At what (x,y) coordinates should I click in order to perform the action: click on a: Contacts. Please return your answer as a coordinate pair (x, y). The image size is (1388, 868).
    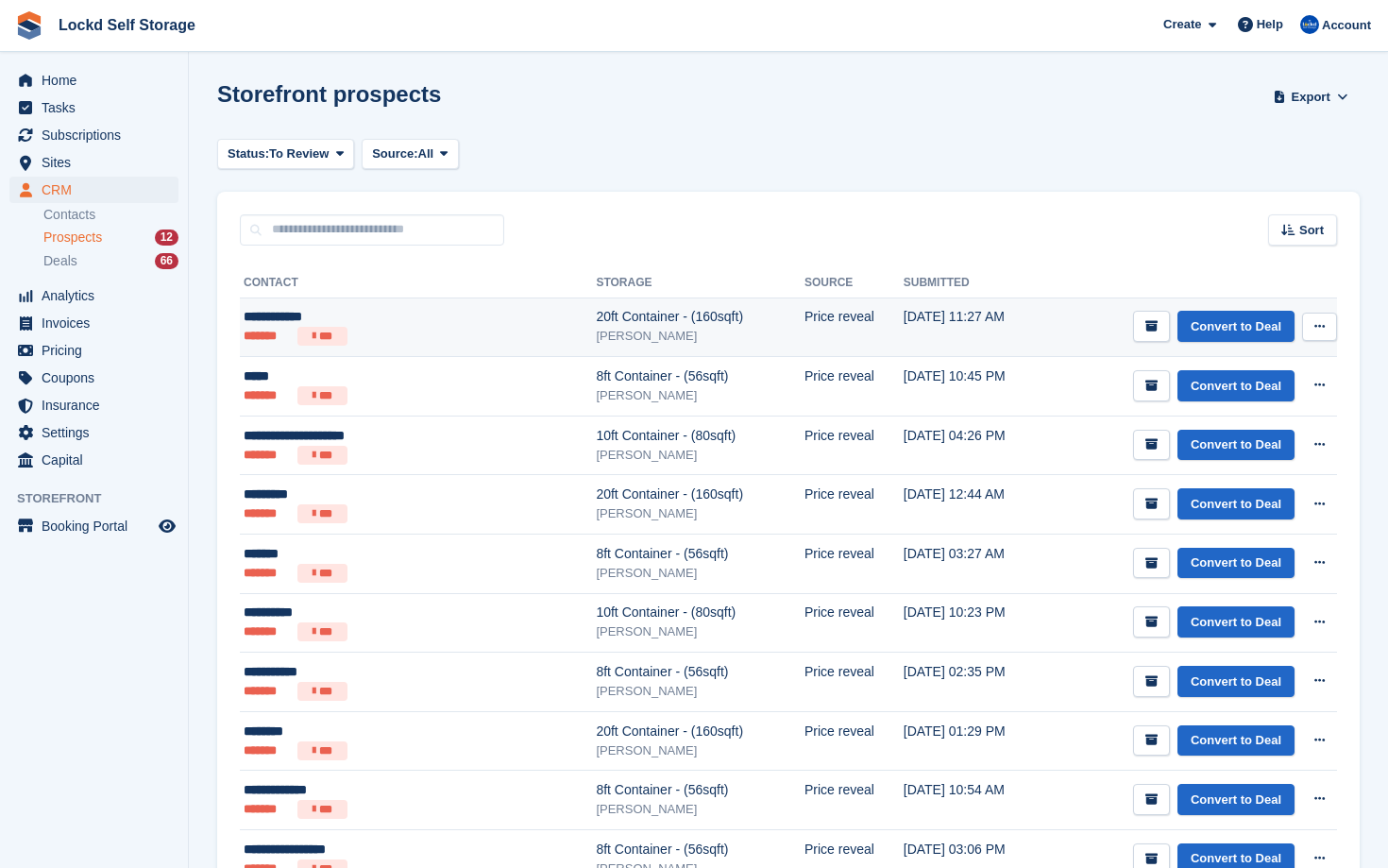
    Looking at the image, I should click on (111, 215).